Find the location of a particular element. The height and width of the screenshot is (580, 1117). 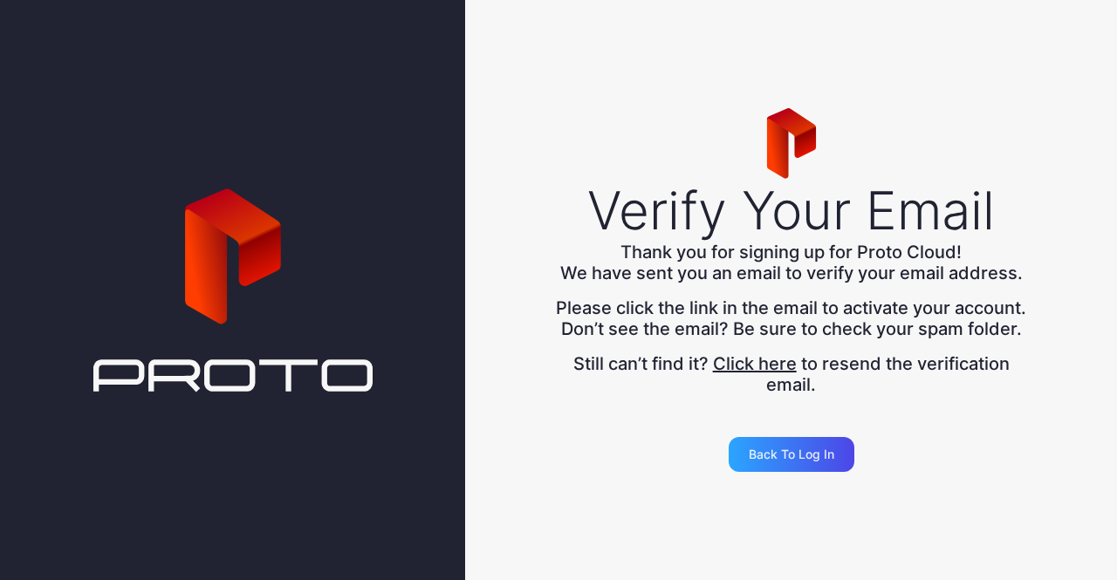

button: Click here is located at coordinates (755, 364).